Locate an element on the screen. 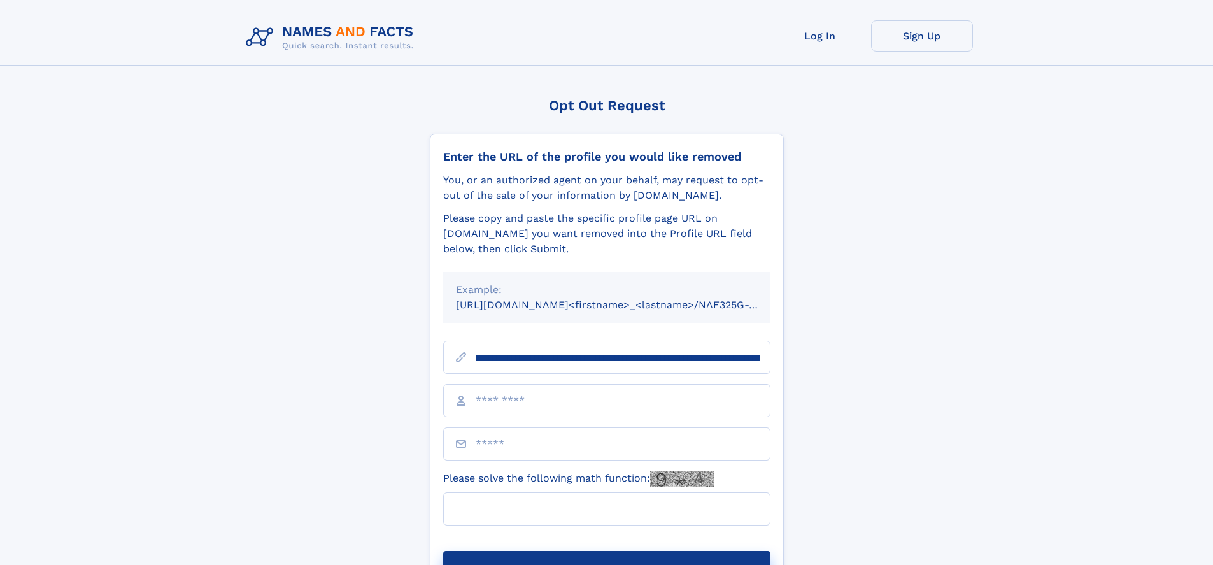  div: Example: is located at coordinates (607, 290).